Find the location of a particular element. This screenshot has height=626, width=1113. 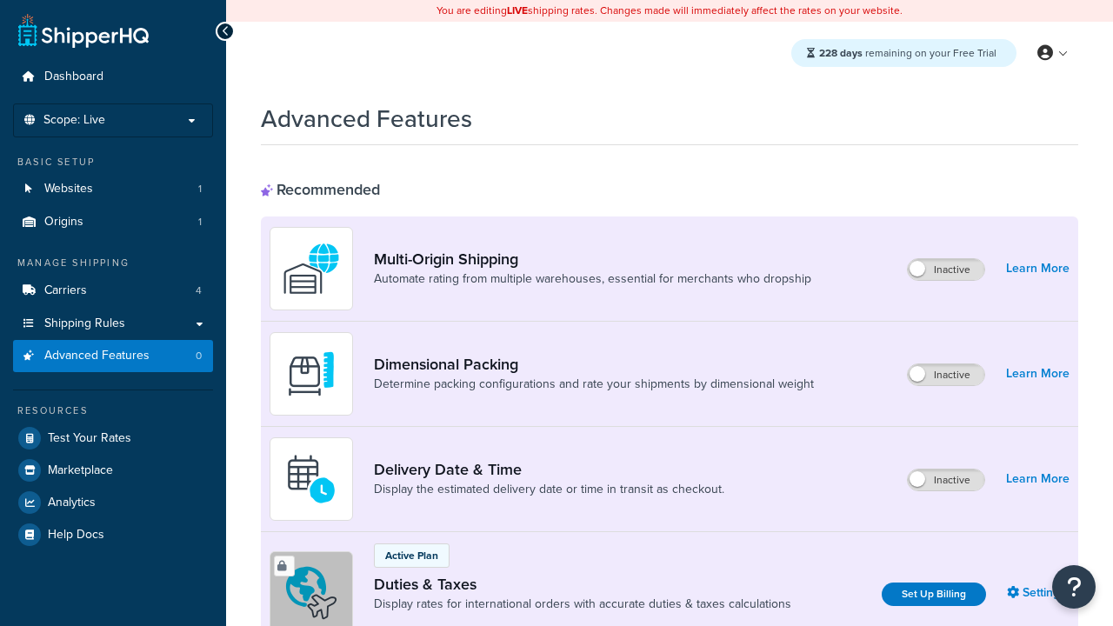

strong: 228 days is located at coordinates (841, 53).